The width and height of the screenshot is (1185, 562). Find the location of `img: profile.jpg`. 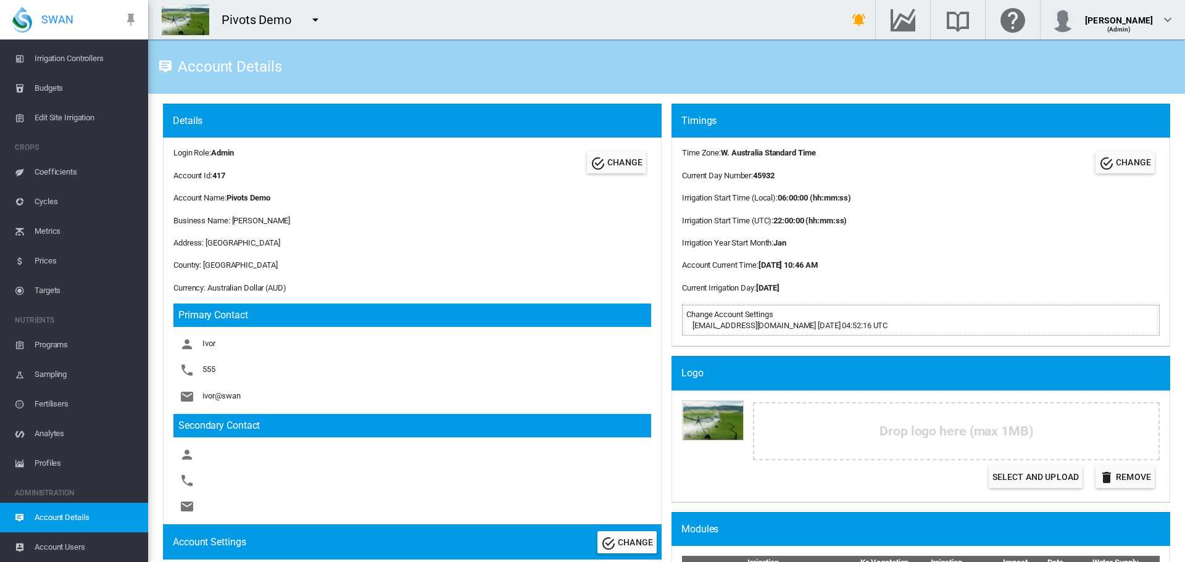

img: profile.jpg is located at coordinates (1063, 20).